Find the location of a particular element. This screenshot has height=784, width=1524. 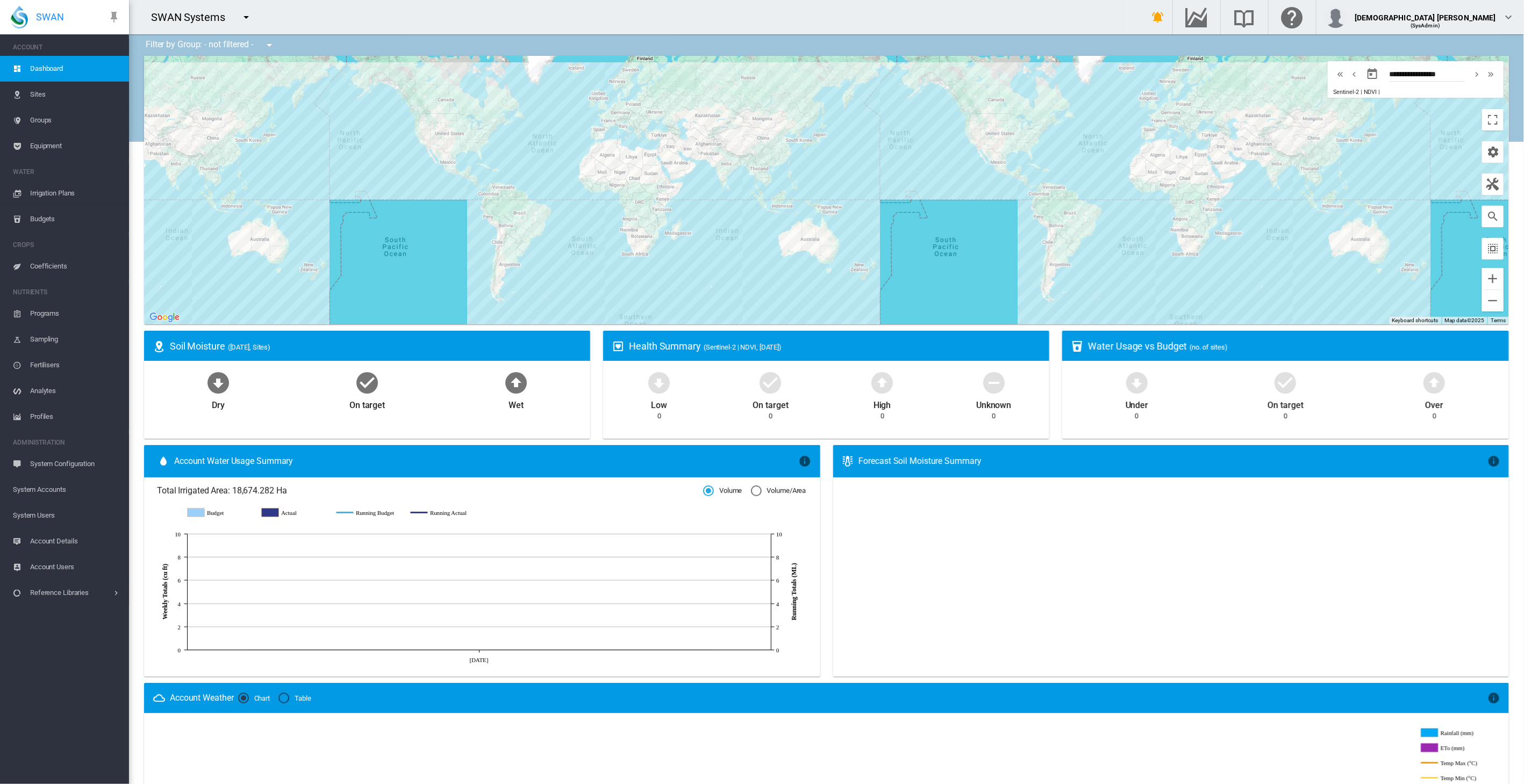

md-icon: icon-water is located at coordinates (163, 462).